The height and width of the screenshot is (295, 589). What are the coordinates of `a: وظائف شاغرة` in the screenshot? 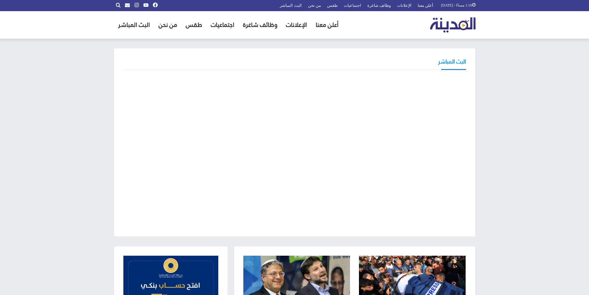 It's located at (260, 25).